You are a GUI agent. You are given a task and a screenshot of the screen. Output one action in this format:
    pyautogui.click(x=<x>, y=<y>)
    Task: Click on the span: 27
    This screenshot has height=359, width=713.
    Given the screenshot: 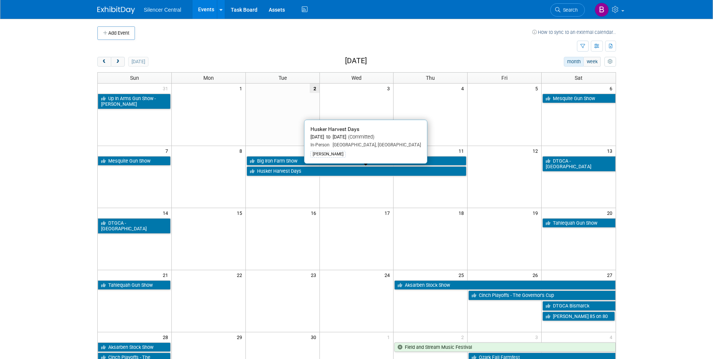 What is the action you would take?
    pyautogui.click(x=611, y=274)
    